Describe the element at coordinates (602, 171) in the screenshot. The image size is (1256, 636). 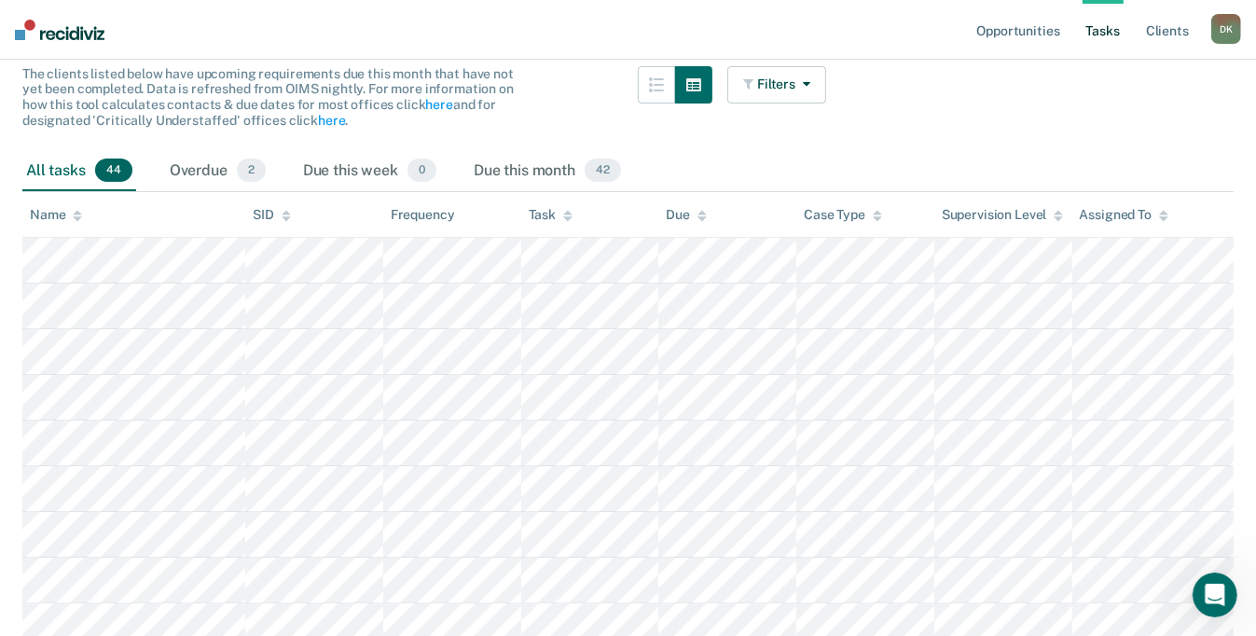
I see `span: 42` at that location.